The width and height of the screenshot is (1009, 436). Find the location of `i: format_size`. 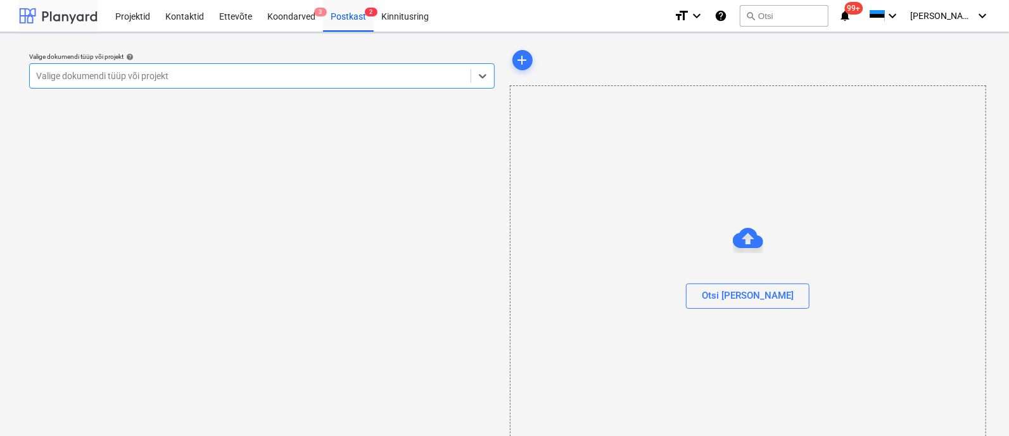

i: format_size is located at coordinates (682, 16).